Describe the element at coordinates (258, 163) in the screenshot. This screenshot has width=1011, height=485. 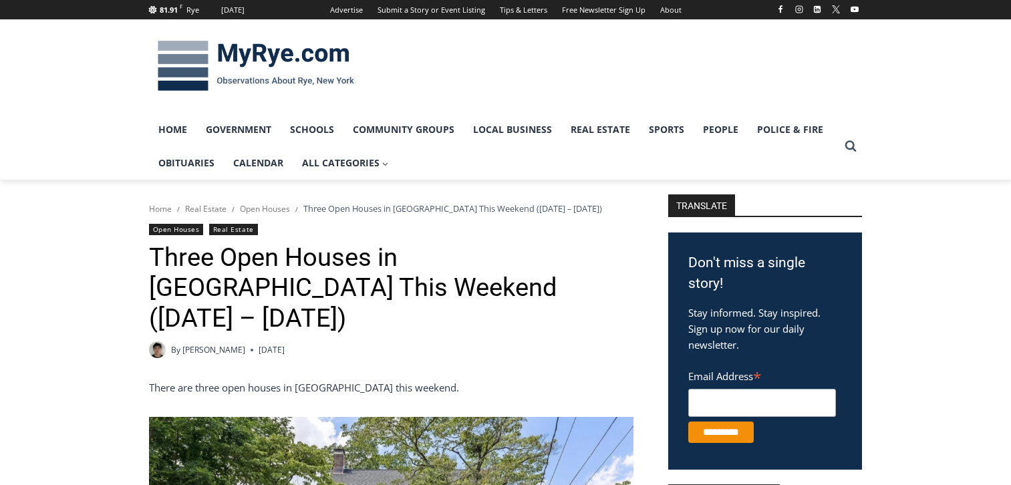
I see `a: Calendar` at that location.